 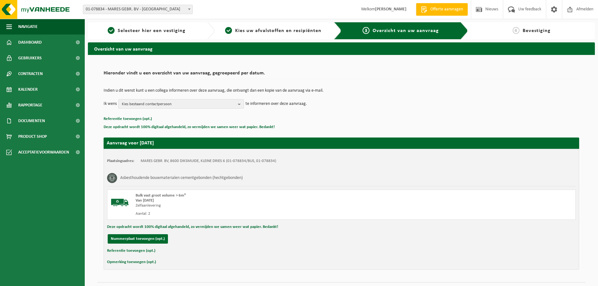 What do you see at coordinates (366, 30) in the screenshot?
I see `span: 3` at bounding box center [366, 30].